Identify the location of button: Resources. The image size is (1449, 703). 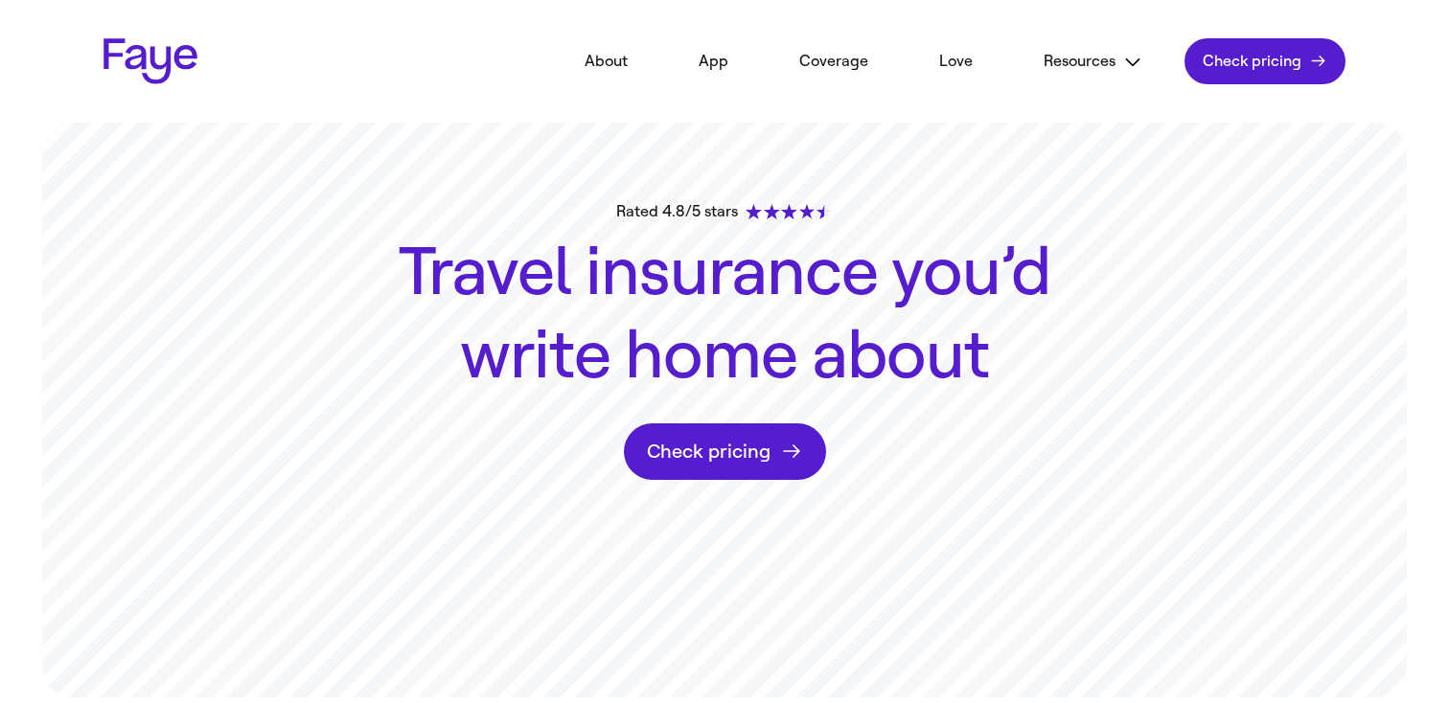
(1092, 61).